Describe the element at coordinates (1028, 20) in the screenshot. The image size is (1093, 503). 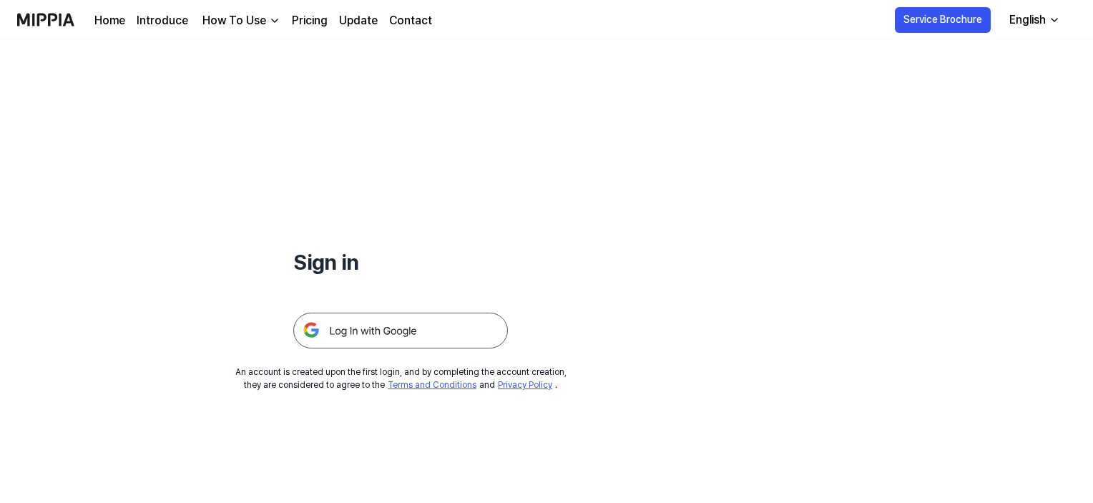
I see `div: English` at that location.